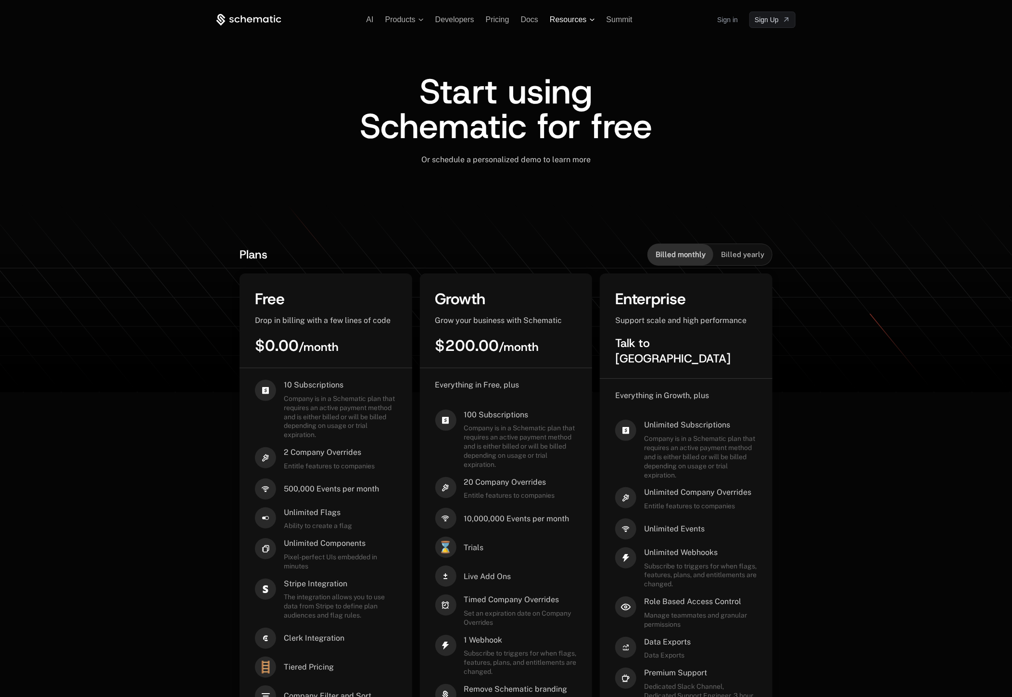 The height and width of the screenshot is (697, 1012). What do you see at coordinates (460, 299) in the screenshot?
I see `span: Growth` at bounding box center [460, 299].